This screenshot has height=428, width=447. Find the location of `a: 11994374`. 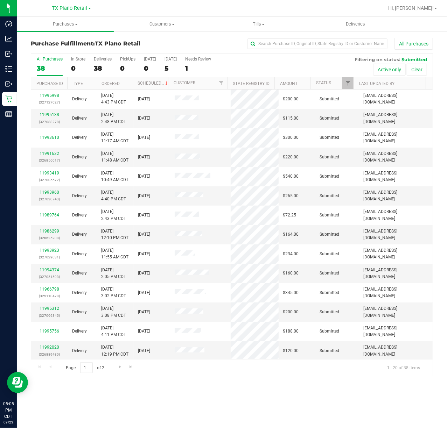

a: 11994374 is located at coordinates (49, 270).